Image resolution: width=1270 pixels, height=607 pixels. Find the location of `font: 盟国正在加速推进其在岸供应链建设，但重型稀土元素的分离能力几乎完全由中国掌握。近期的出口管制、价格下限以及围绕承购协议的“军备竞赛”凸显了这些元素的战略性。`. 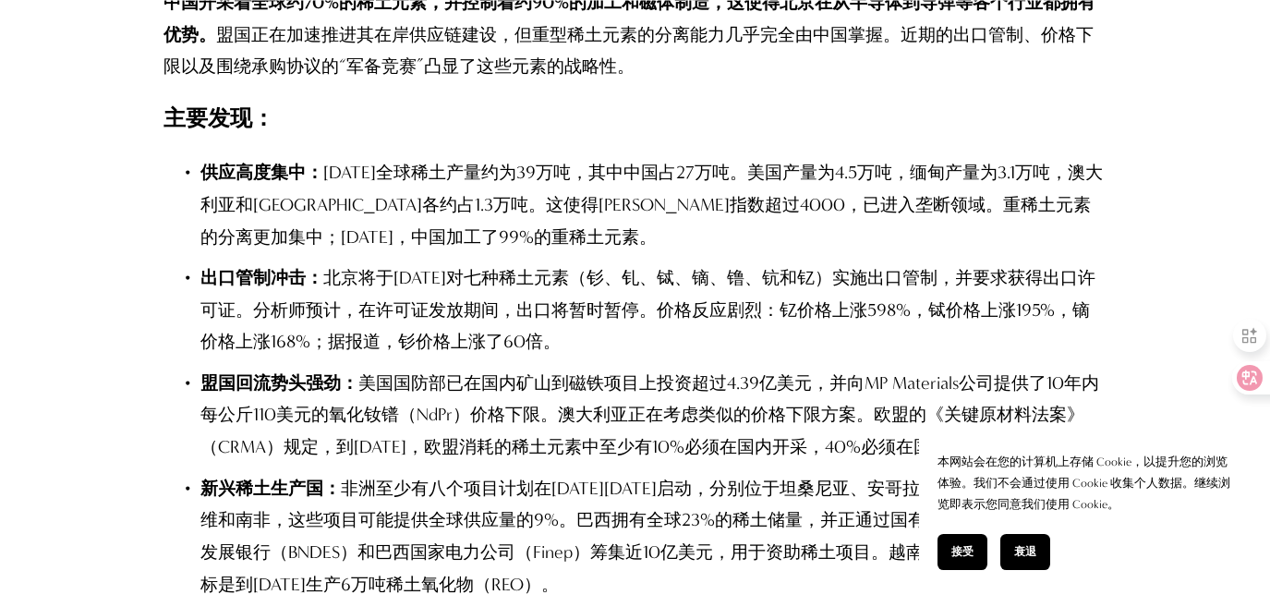

font: 盟国正在加速推进其在岸供应链建设，但重型稀土元素的分离能力几乎完全由中国掌握。近期的出口管制、价格下限以及围绕承购协议的“军备竞赛”凸显了这些元素的战略性。 is located at coordinates (628, 51).